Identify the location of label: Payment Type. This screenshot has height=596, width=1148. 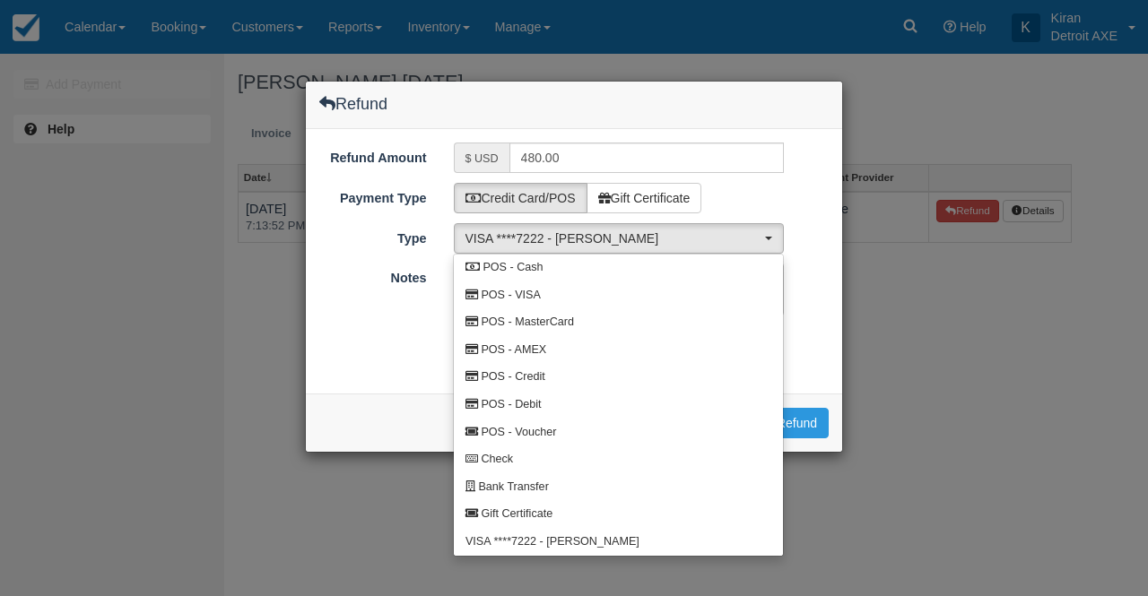
(373, 195).